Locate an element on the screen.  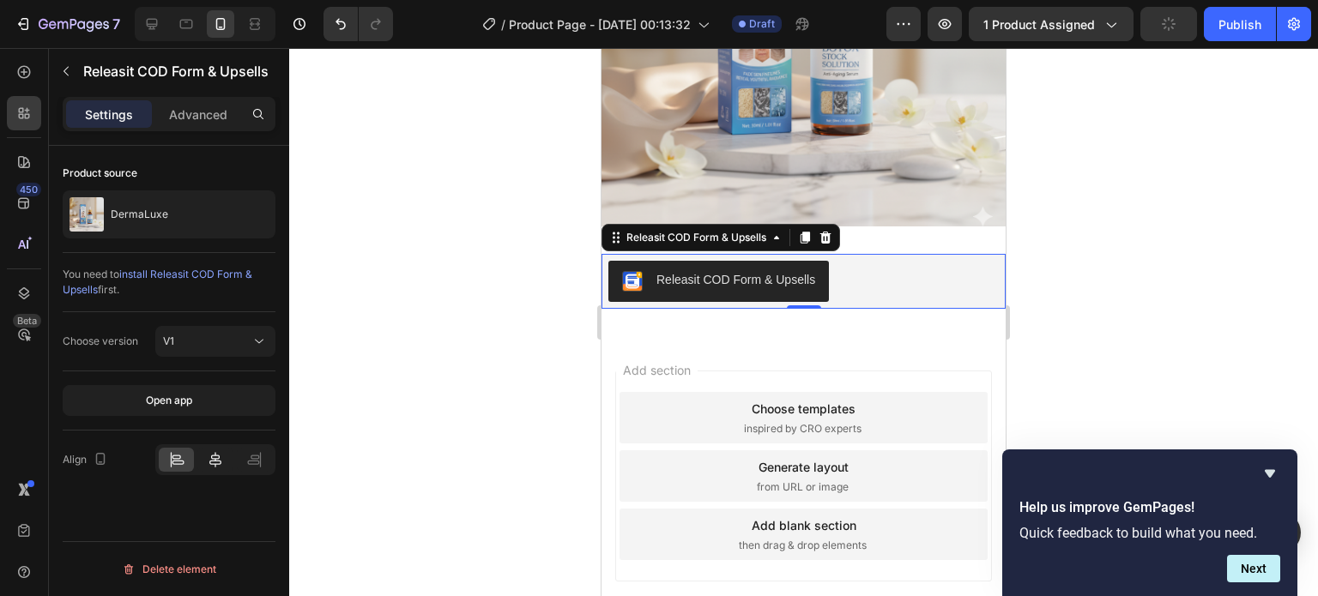
div: Beta is located at coordinates (27, 321).